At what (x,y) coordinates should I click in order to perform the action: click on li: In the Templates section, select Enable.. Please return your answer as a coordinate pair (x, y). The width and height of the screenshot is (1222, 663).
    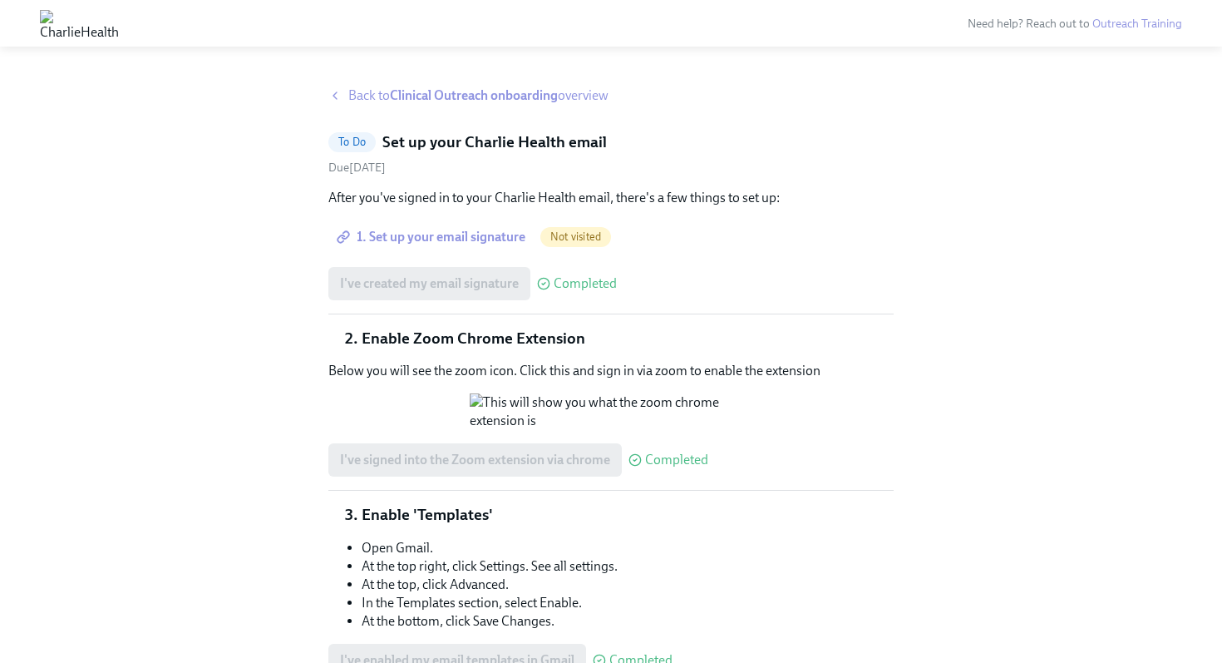
    Looking at the image, I should click on (628, 603).